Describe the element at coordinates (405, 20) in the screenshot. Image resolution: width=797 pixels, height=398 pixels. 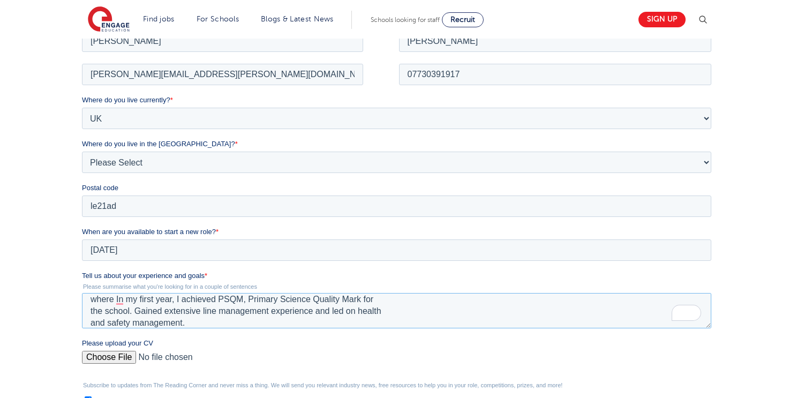
I see `span: Schools looking for staff` at that location.